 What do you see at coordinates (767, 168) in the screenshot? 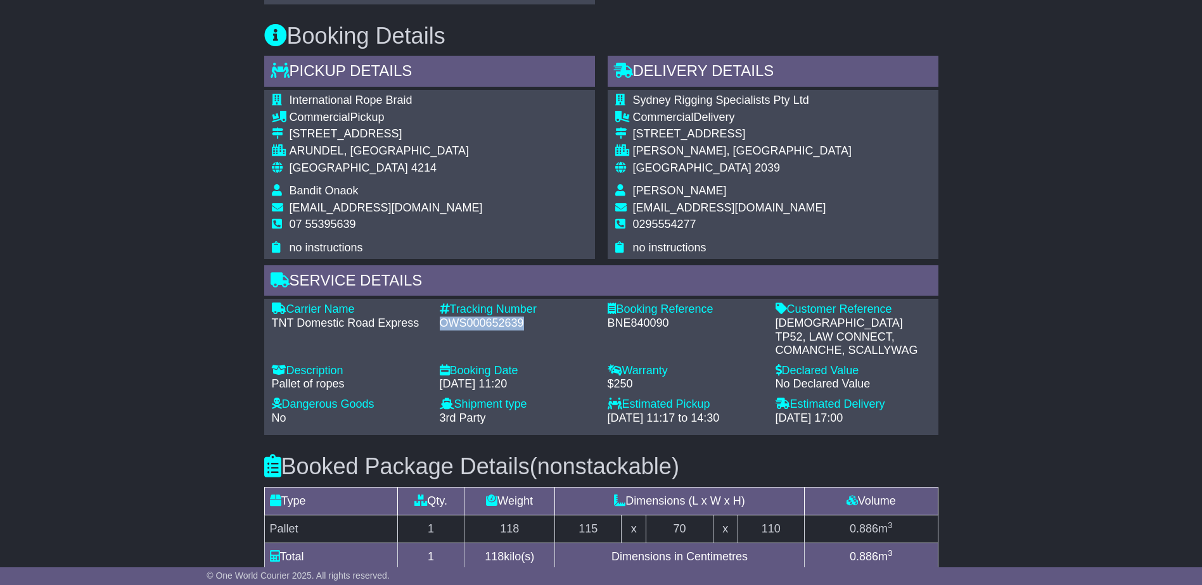
I see `span: 2039` at bounding box center [767, 168].